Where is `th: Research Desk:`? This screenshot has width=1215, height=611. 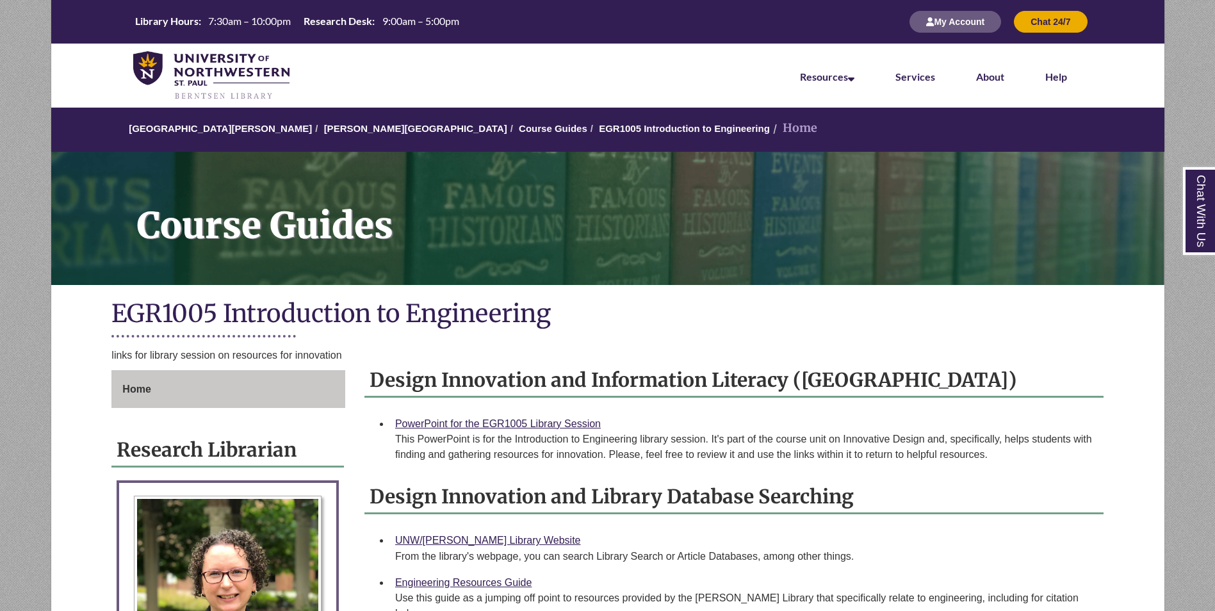 th: Research Desk: is located at coordinates (338, 21).